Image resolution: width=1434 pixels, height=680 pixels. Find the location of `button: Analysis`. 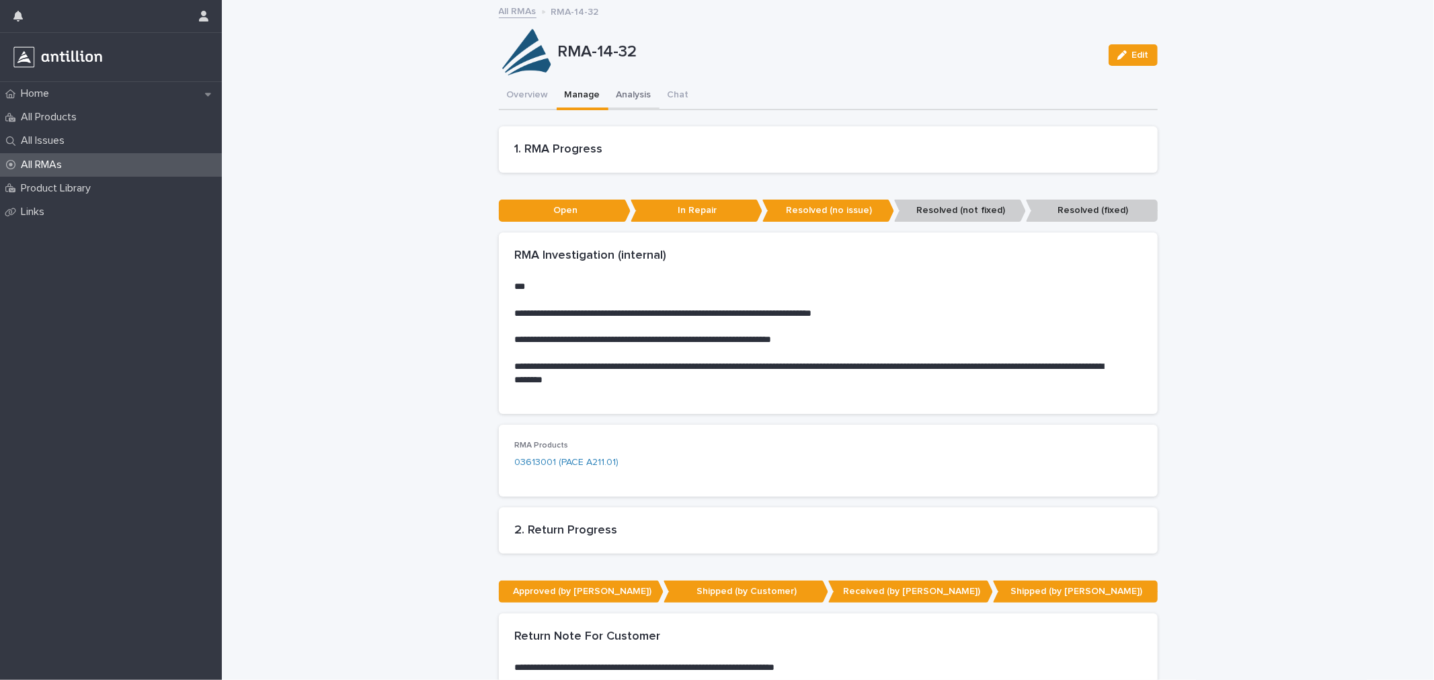

button: Analysis is located at coordinates (634, 96).